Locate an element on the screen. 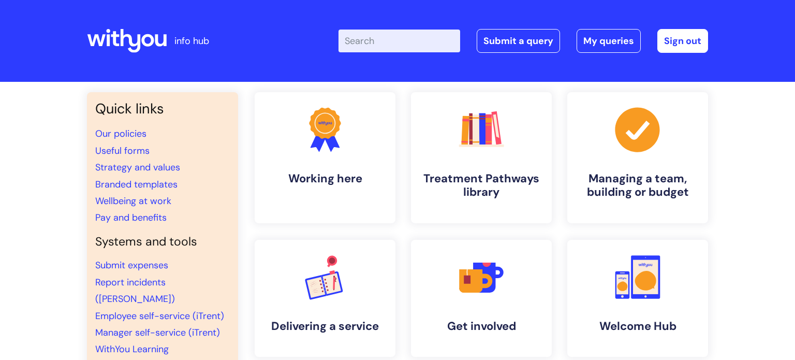 The width and height of the screenshot is (795, 360). a: Submit expenses is located at coordinates (131, 265).